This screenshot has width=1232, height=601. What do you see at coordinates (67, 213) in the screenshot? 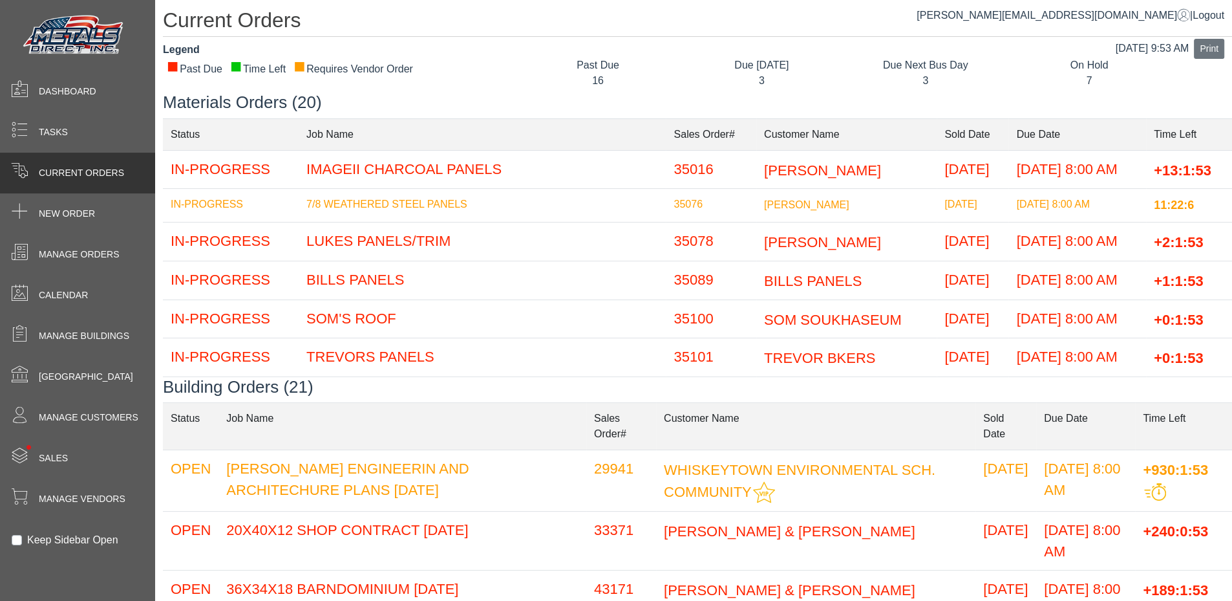
I see `span: New Order` at bounding box center [67, 213].